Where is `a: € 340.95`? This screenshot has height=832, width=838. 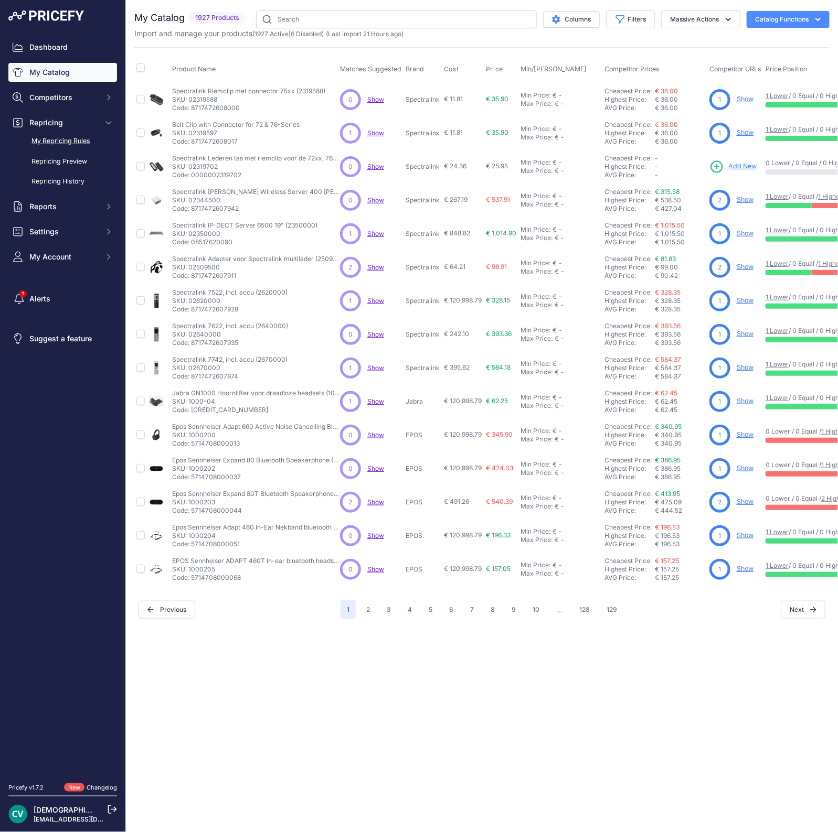 a: € 340.95 is located at coordinates (668, 426).